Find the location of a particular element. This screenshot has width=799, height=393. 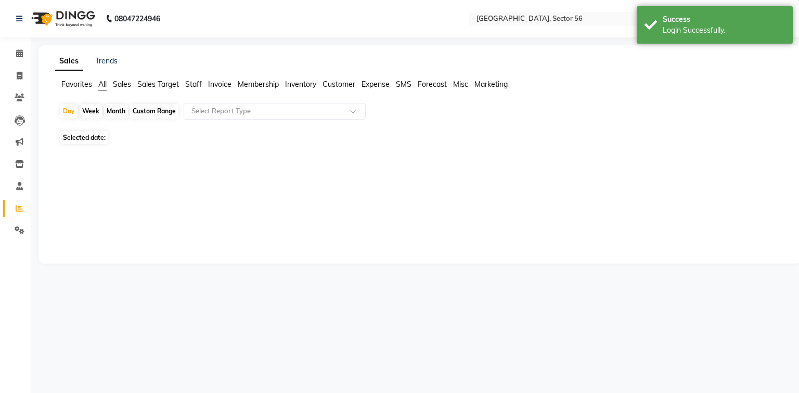

div: Custom Range is located at coordinates (154, 111).